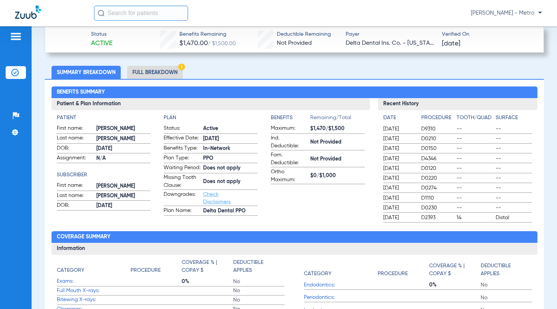 The width and height of the screenshot is (557, 309). What do you see at coordinates (94, 291) in the screenshot?
I see `span: Full Mouth X-rays:` at bounding box center [94, 291].